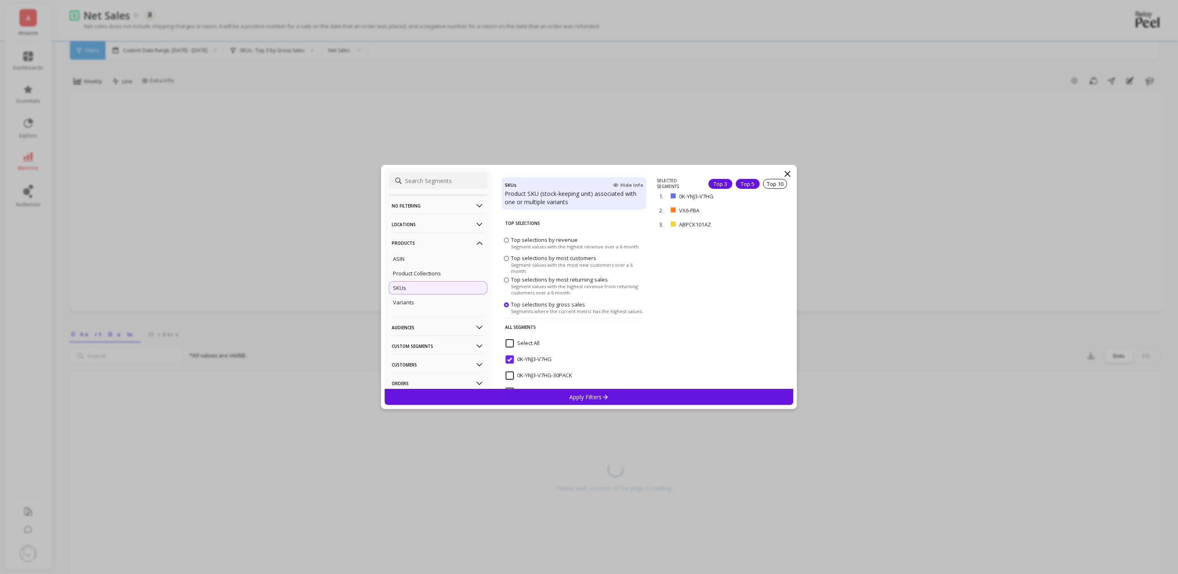  What do you see at coordinates (577, 311) in the screenshot?
I see `span: Segments where the current metric has the highest values.` at bounding box center [577, 311].